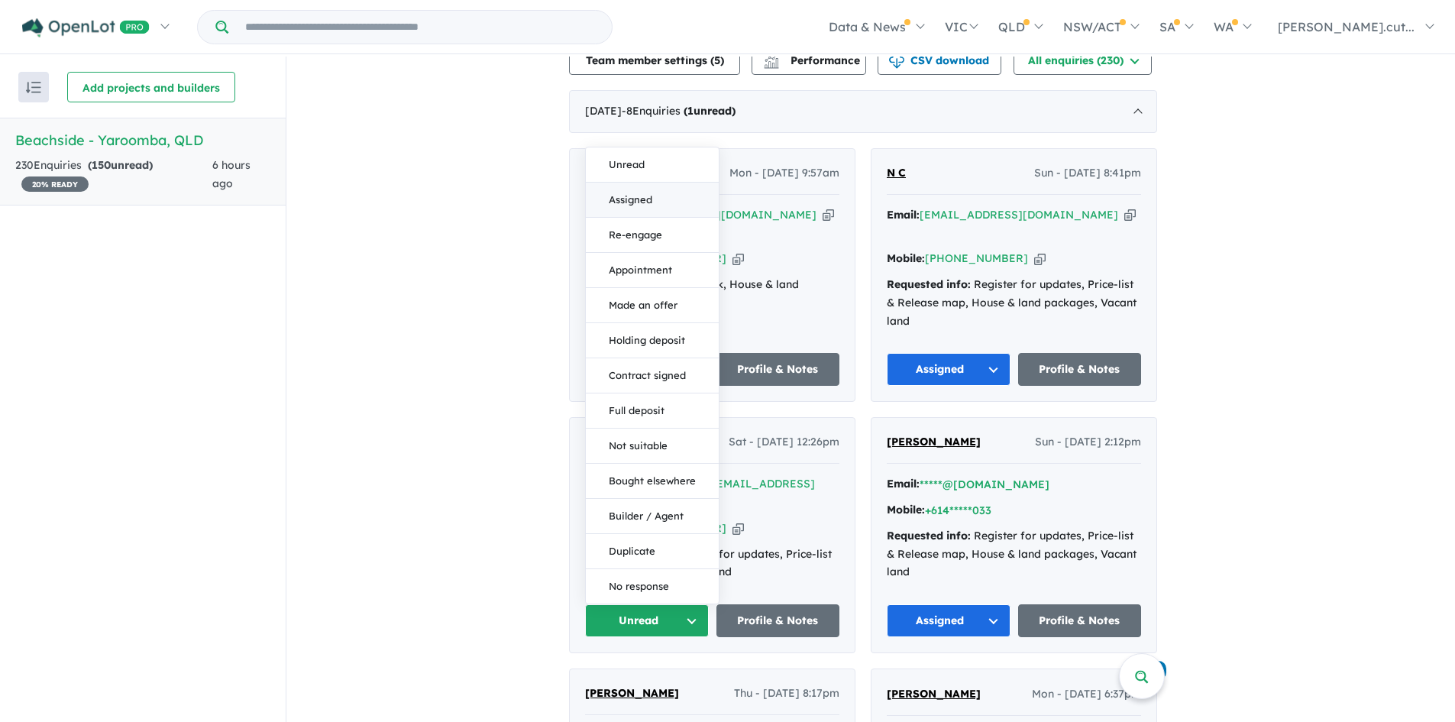  Describe the element at coordinates (652, 375) in the screenshot. I see `div: Unread` at that location.